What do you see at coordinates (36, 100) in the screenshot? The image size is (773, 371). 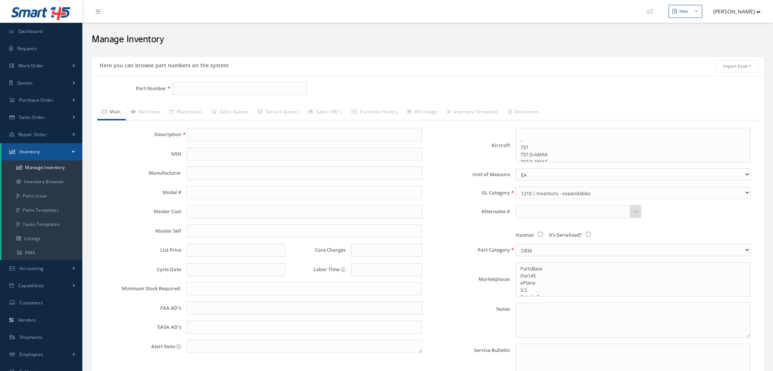 I see `span: Purchase Order` at bounding box center [36, 100].